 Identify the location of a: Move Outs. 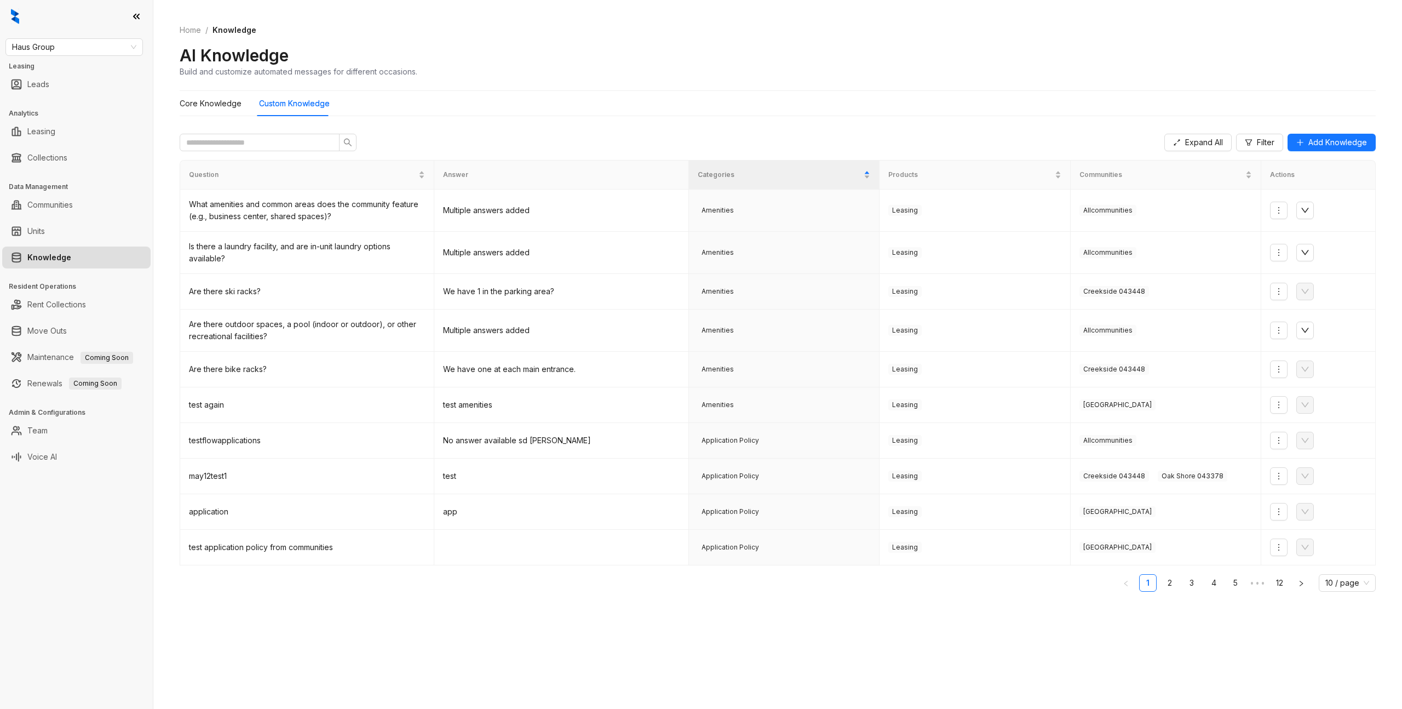
(47, 331).